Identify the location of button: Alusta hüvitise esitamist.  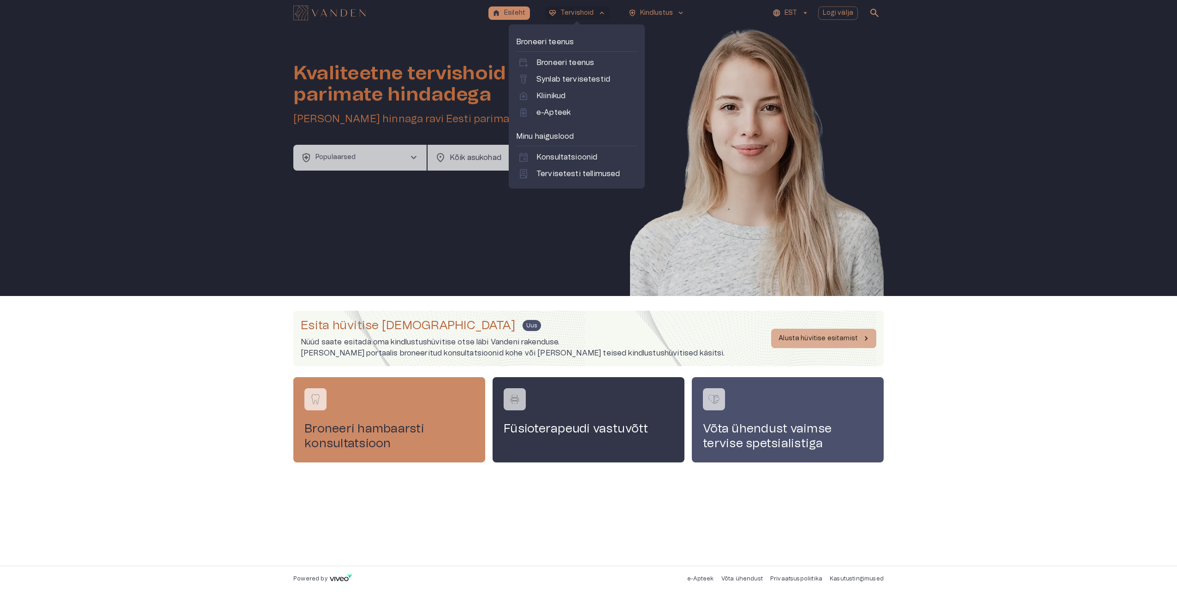
(824, 338).